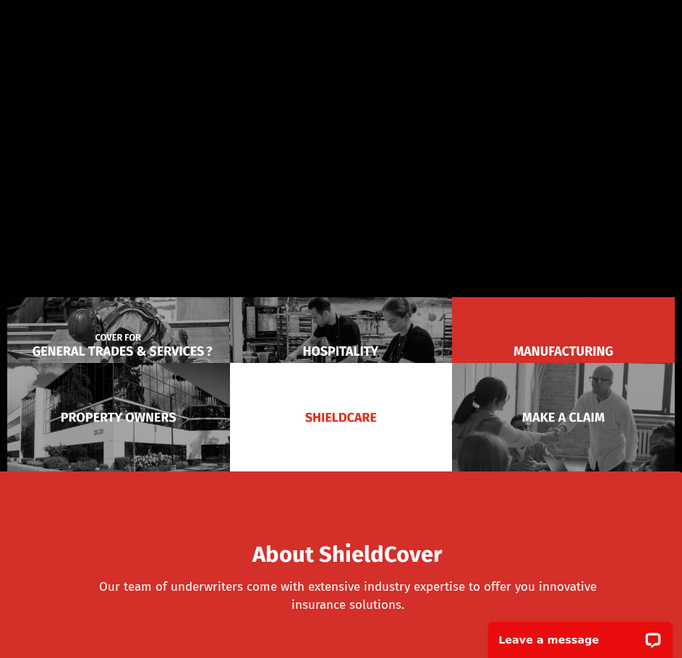  I want to click on p: Leave a message, so click(92, 27).